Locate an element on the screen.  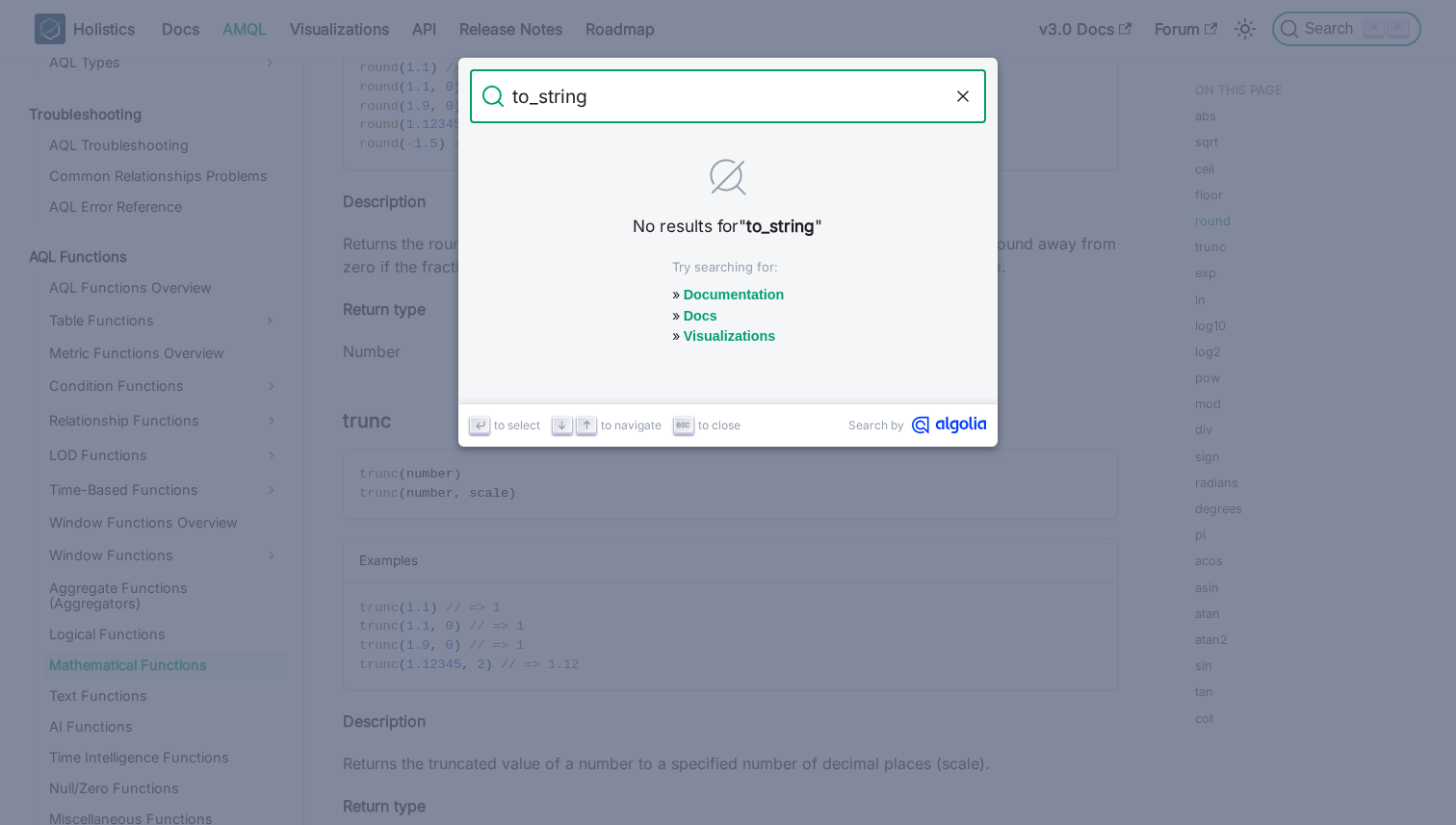
span: to close is located at coordinates (719, 424).